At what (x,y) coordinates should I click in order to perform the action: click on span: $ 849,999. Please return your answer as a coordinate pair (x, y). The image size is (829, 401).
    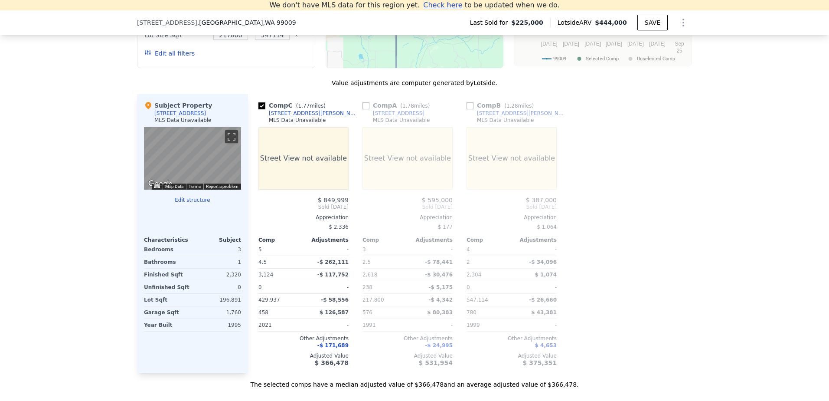
    Looking at the image, I should click on (333, 200).